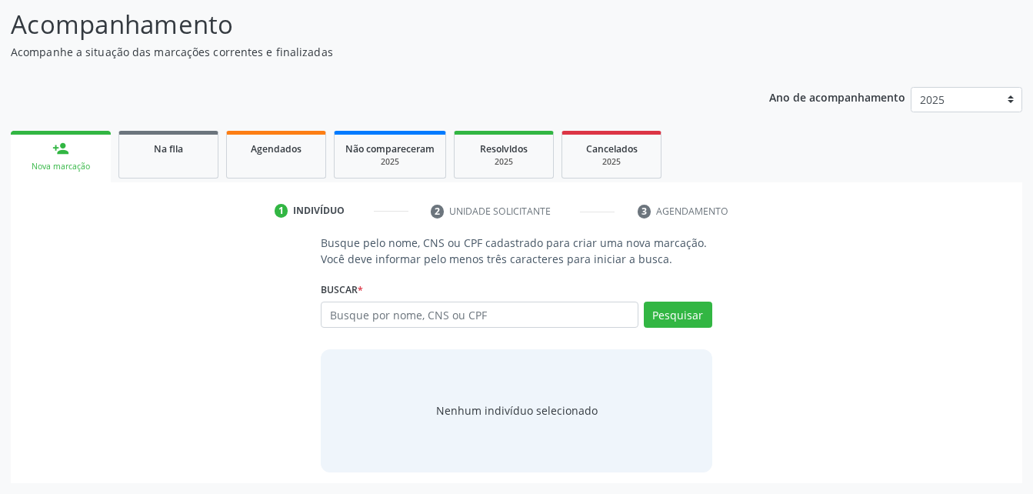 The height and width of the screenshot is (494, 1033). Describe the element at coordinates (678, 315) in the screenshot. I see `button: Pesquisar` at that location.